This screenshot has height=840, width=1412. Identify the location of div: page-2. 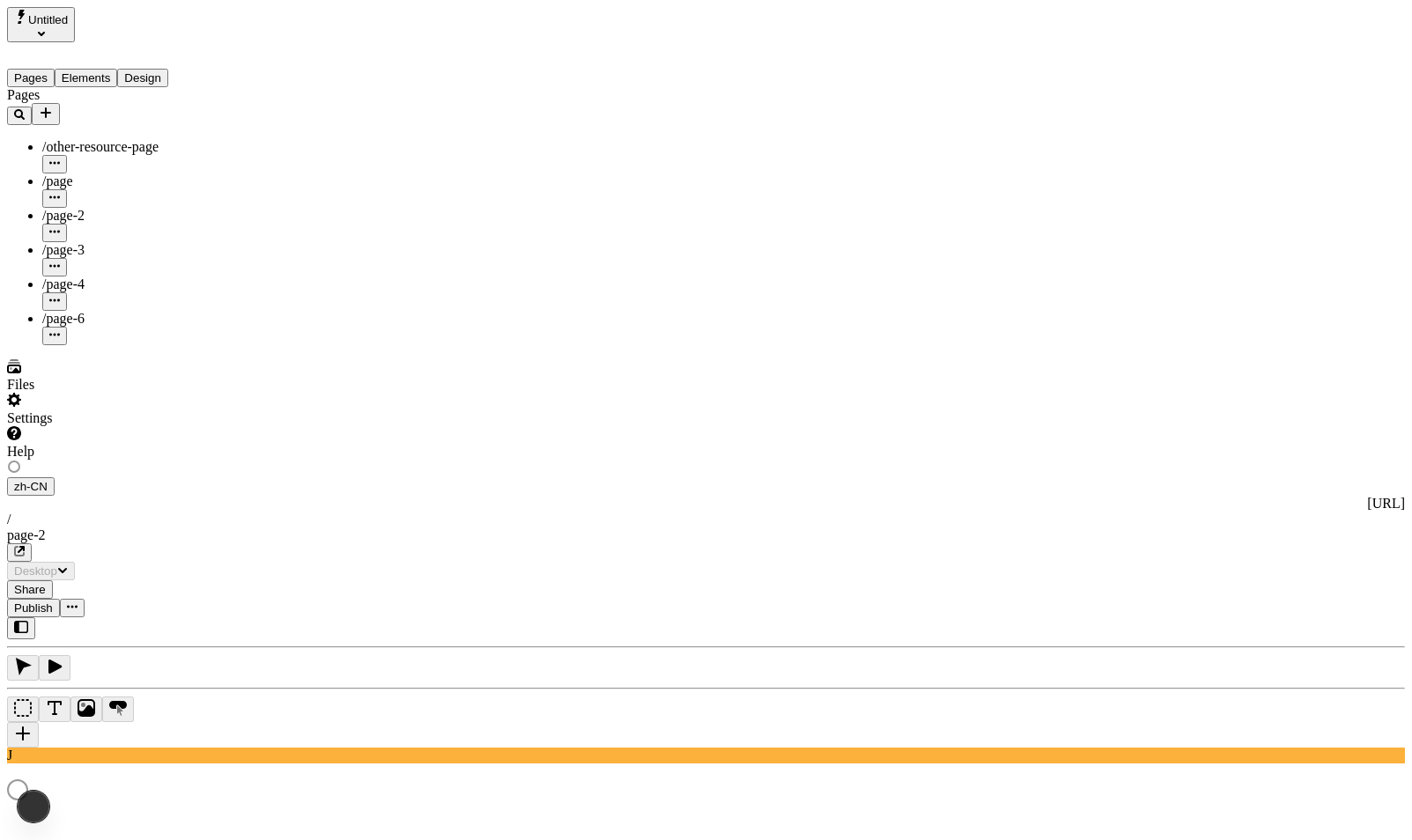
(706, 535).